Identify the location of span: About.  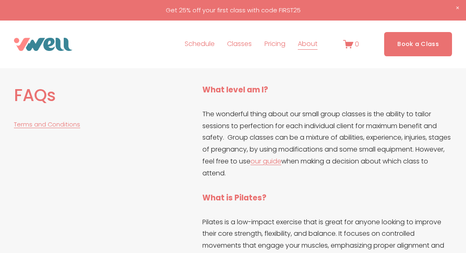
(308, 44).